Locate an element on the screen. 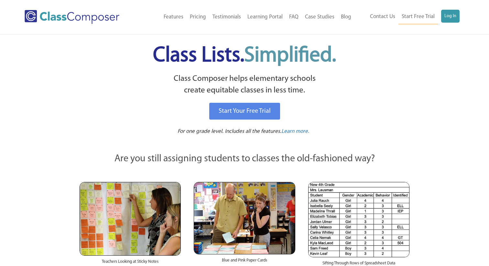 The width and height of the screenshot is (489, 266). img: Class Composer is located at coordinates (72, 17).